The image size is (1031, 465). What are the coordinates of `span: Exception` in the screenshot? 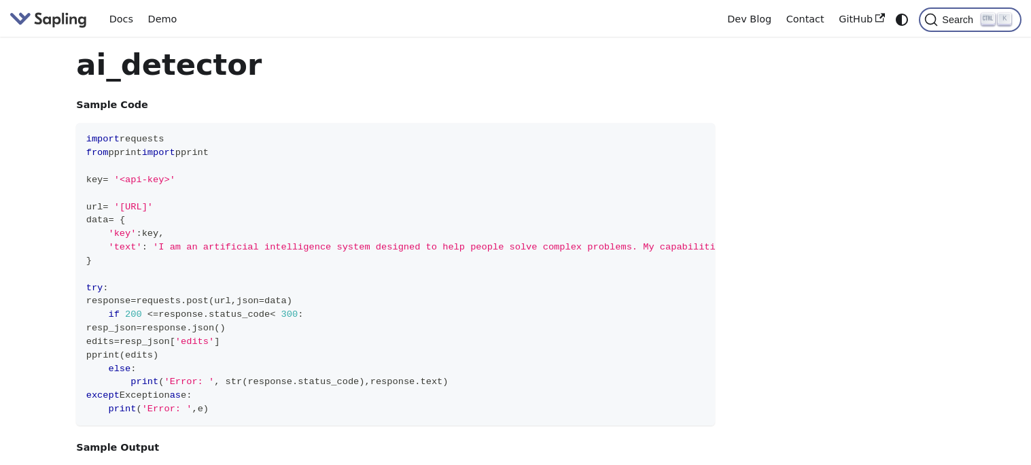 It's located at (145, 395).